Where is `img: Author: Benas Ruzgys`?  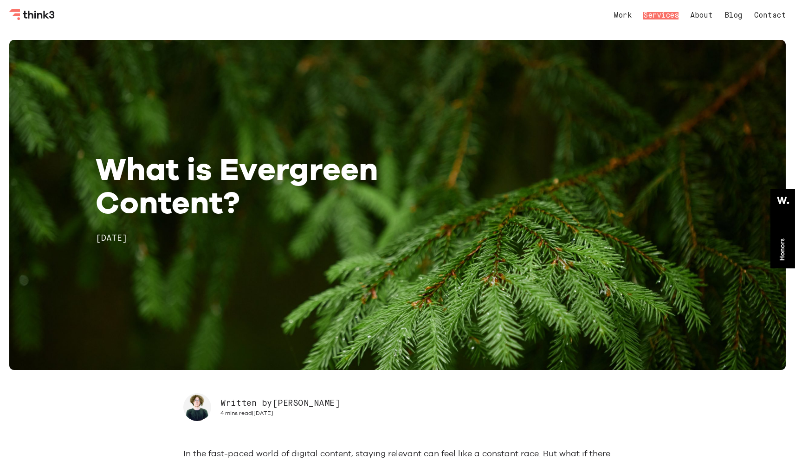
img: Author: Benas Ruzgys is located at coordinates (197, 407).